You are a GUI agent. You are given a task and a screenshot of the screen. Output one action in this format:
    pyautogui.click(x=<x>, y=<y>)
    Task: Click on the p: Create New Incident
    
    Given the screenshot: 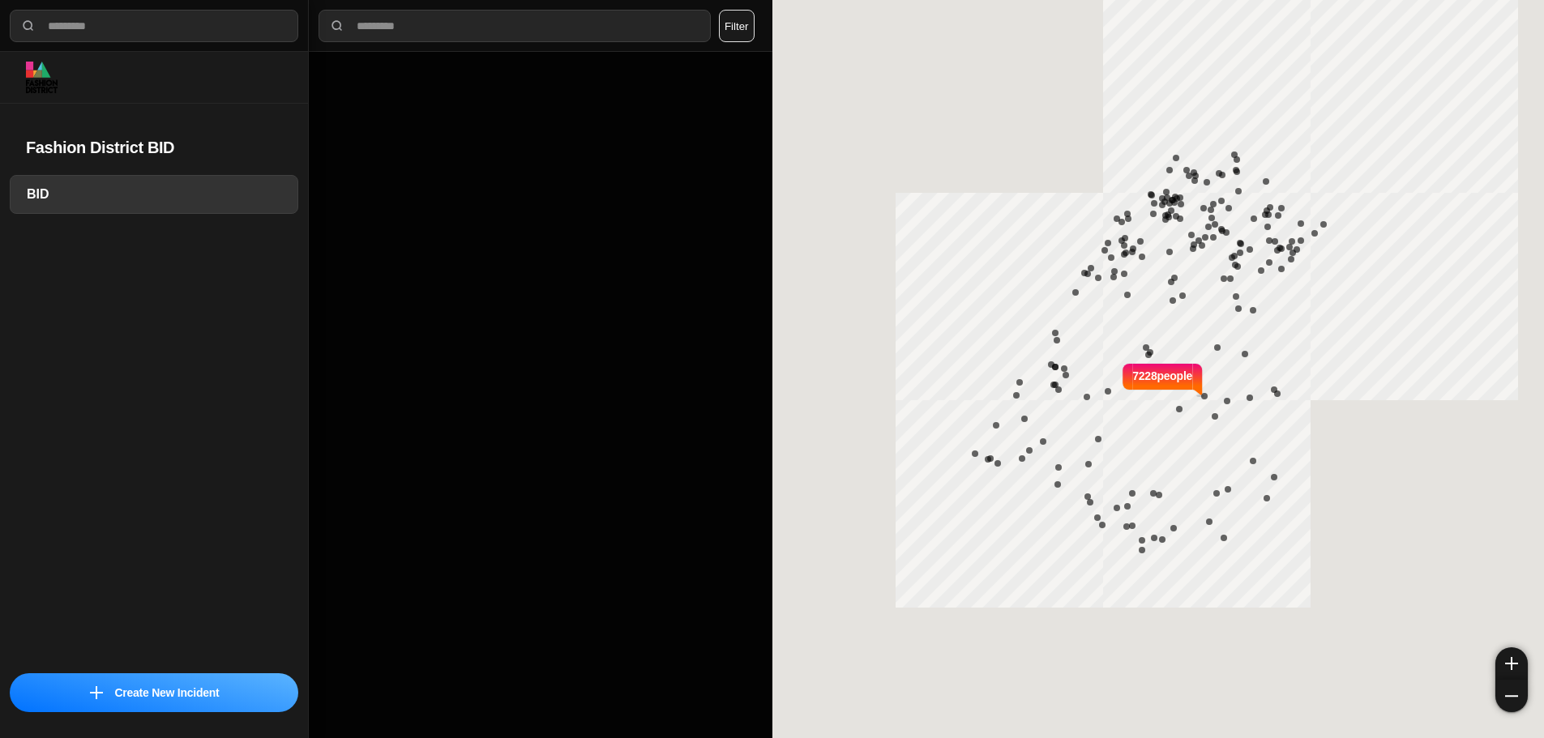 What is the action you would take?
    pyautogui.click(x=166, y=693)
    